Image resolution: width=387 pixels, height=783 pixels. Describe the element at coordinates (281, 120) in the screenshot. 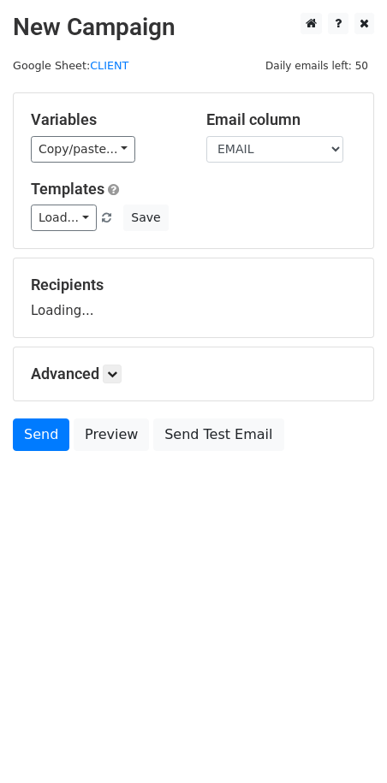

I see `h5: Email column` at that location.